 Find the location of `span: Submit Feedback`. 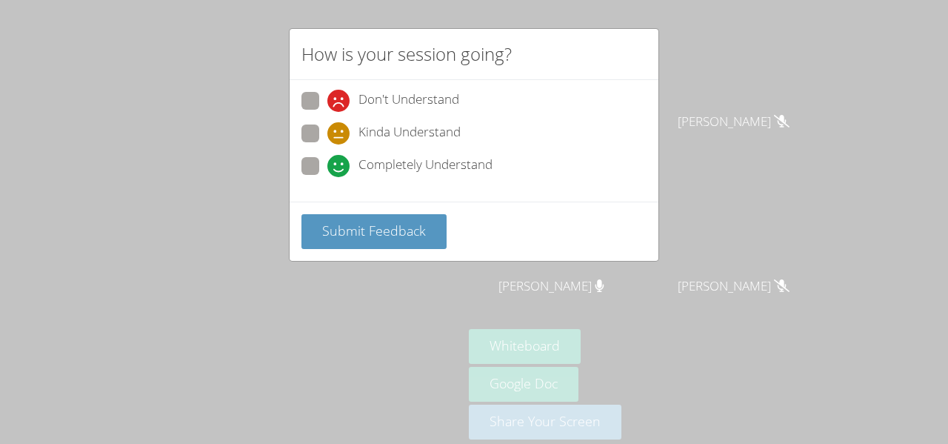

span: Submit Feedback is located at coordinates (374, 230).